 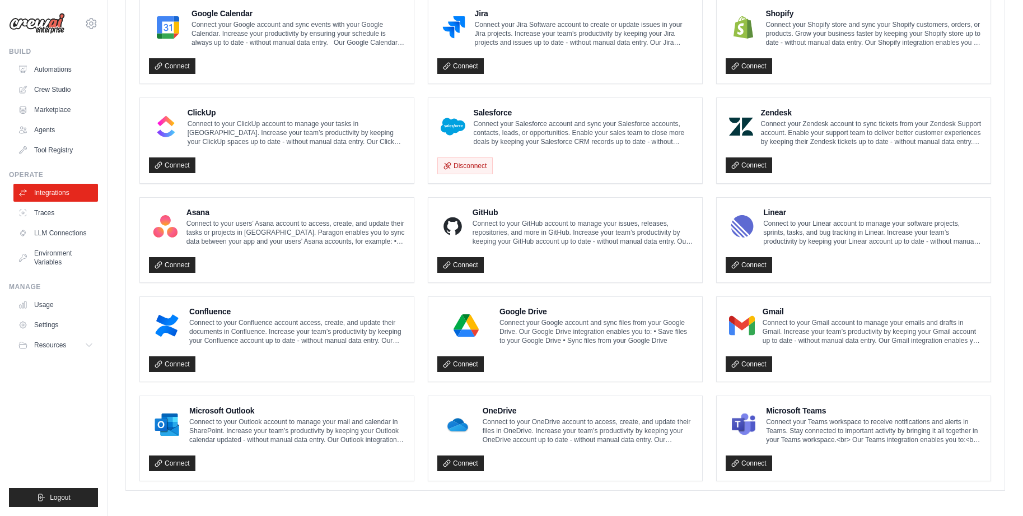 I want to click on span: Logout, so click(x=60, y=497).